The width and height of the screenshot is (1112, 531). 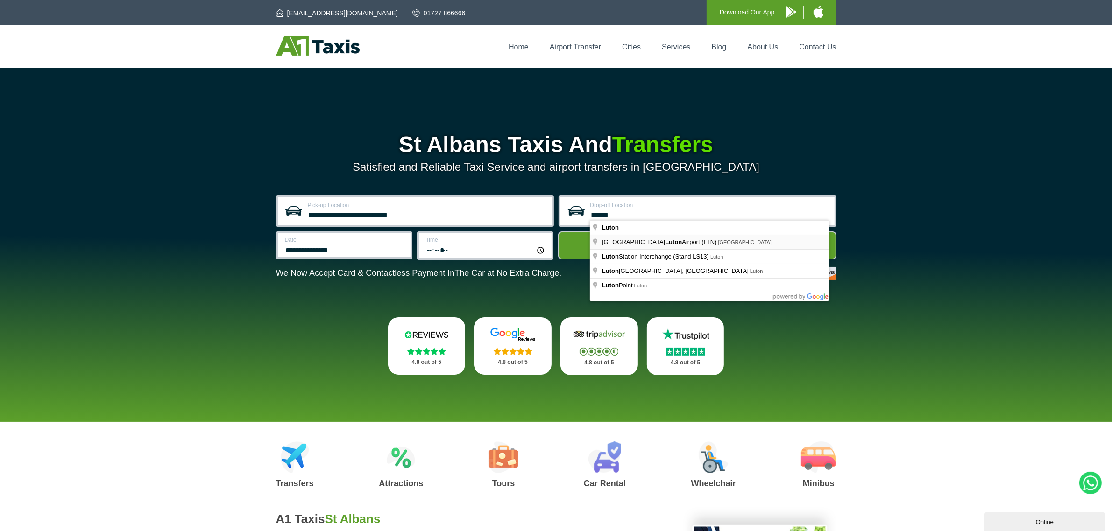 What do you see at coordinates (676, 47) in the screenshot?
I see `a: Services` at bounding box center [676, 47].